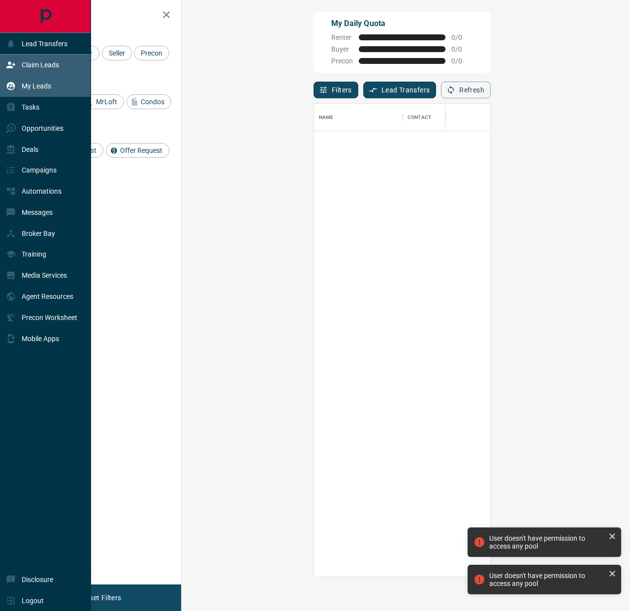 The image size is (630, 611). Describe the element at coordinates (101, 16) in the screenshot. I see `h2: Filters` at that location.